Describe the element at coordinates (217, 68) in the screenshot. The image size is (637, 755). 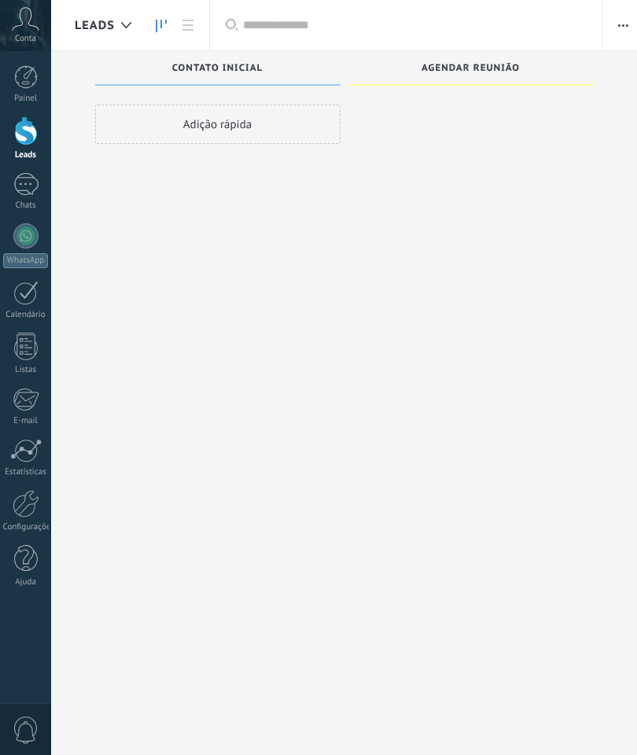
I see `span: Contato inicial` at that location.